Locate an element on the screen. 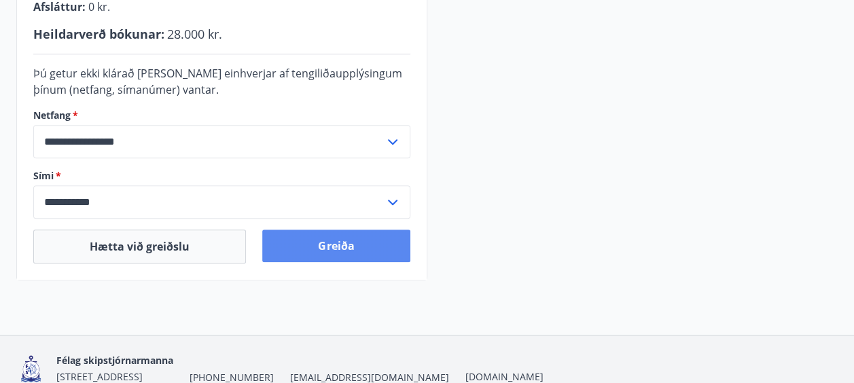  span: Heildarverð bókunar : is located at coordinates (98, 34).